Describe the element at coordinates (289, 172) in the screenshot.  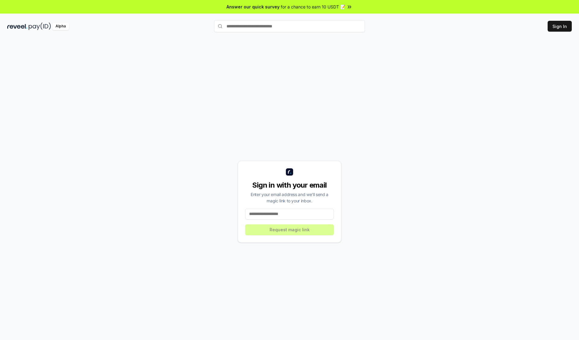
I see `img: logo_small` at that location.